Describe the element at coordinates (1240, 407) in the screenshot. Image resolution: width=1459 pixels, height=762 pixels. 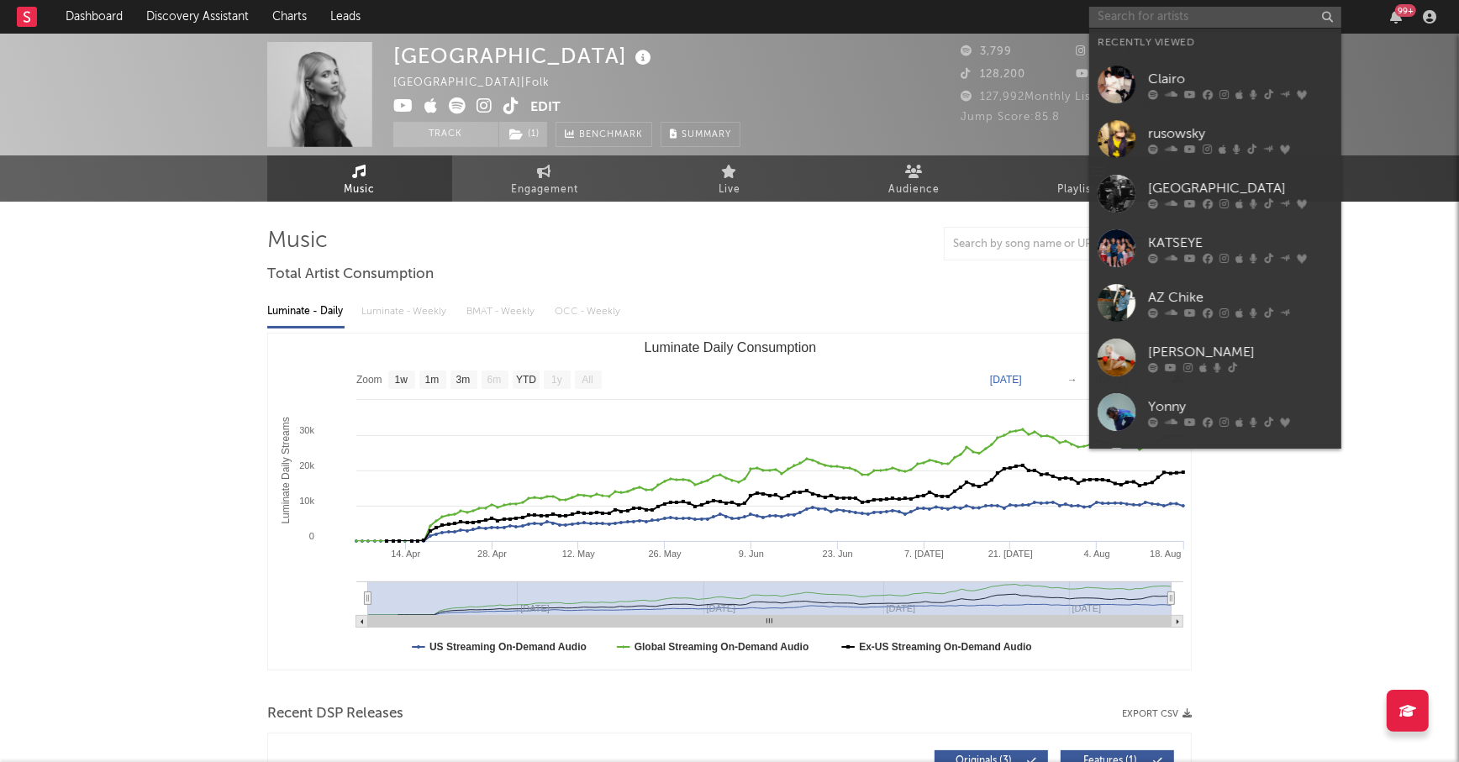
I see `div: Yonny` at that location.